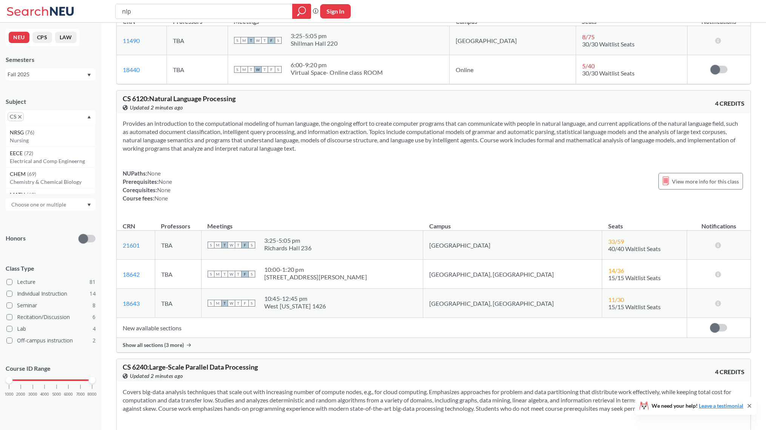  I want to click on svg: X to remove pill, so click(20, 117).